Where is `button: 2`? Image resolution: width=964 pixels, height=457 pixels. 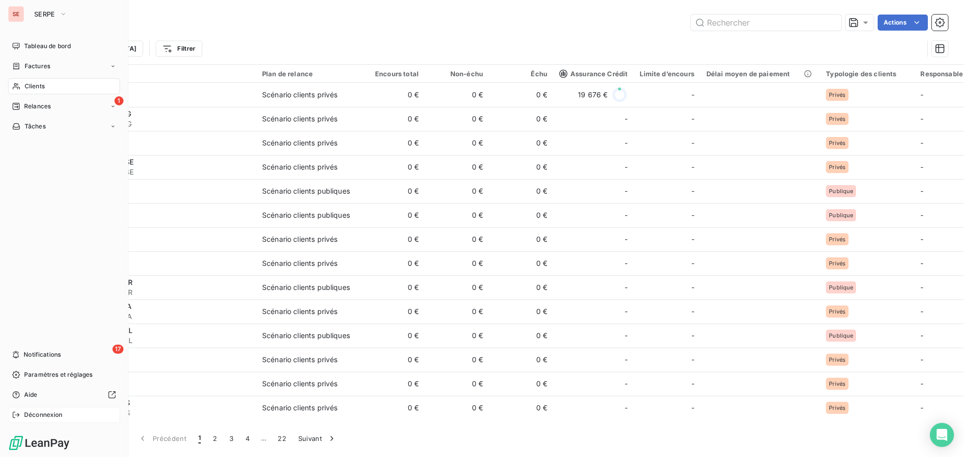
button: 2 is located at coordinates (215, 439).